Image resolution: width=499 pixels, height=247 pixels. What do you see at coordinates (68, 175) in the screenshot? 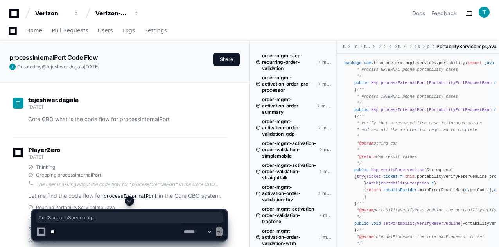
I see `span: Grepping processInternalPort` at bounding box center [68, 175].